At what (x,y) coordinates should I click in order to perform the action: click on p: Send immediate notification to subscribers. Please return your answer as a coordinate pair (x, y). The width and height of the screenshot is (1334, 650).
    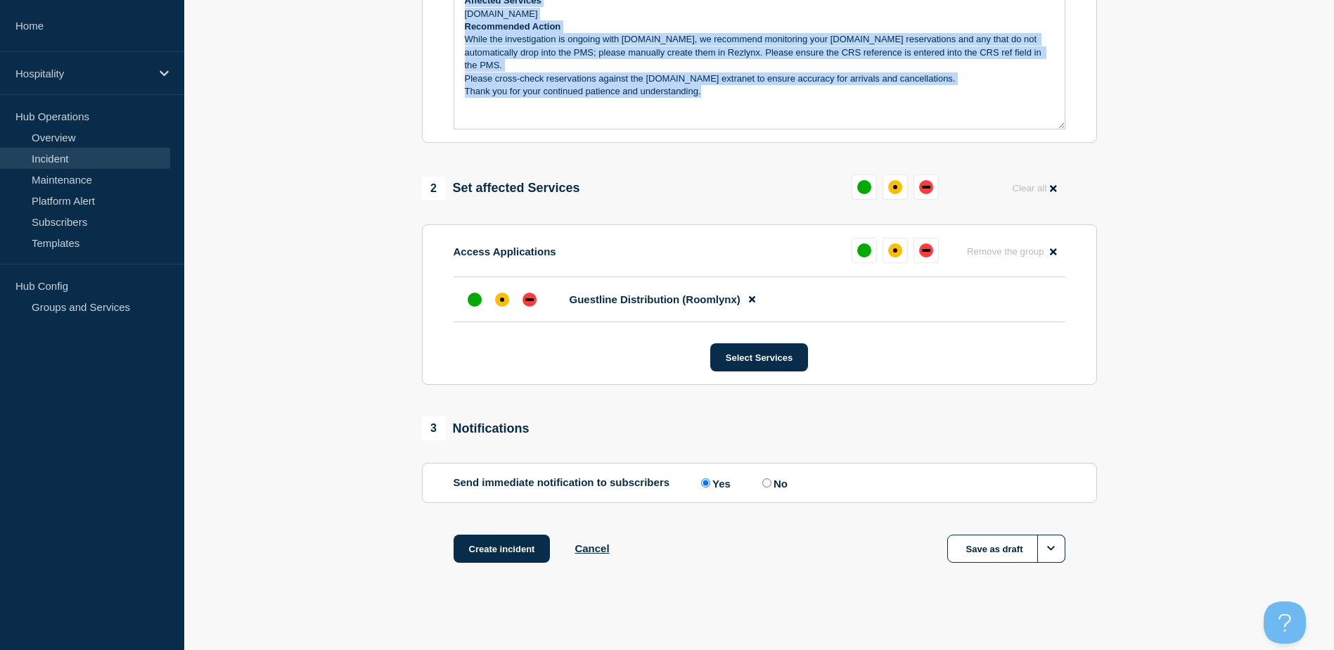
    Looking at the image, I should click on (562, 482).